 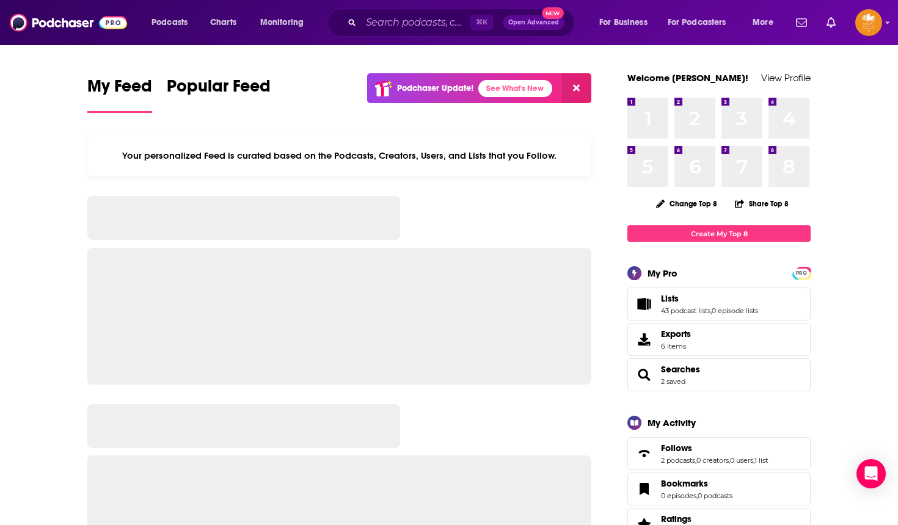 What do you see at coordinates (735, 311) in the screenshot?
I see `a: 0 episode lists` at bounding box center [735, 311].